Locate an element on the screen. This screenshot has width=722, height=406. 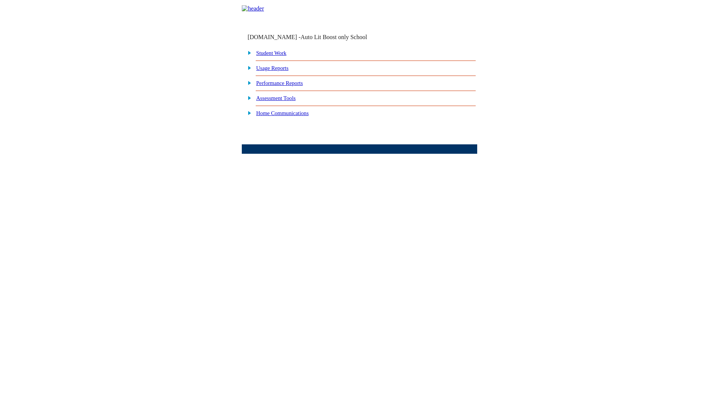
a: Performance Reports is located at coordinates (279, 83).